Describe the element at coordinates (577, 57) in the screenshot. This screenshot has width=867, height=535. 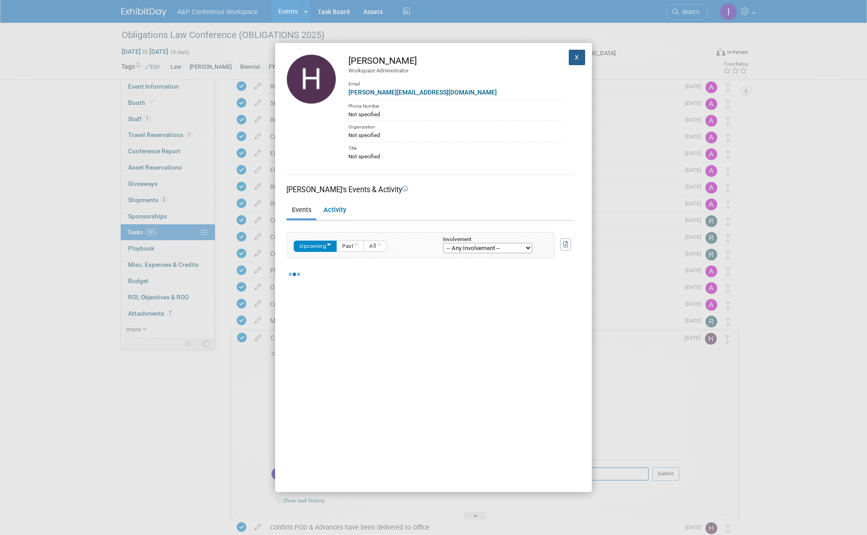
I see `button: X` at that location.